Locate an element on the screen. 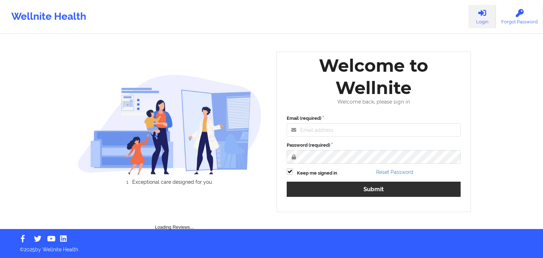 The width and height of the screenshot is (543, 258). a: Reset Password is located at coordinates (395, 172).